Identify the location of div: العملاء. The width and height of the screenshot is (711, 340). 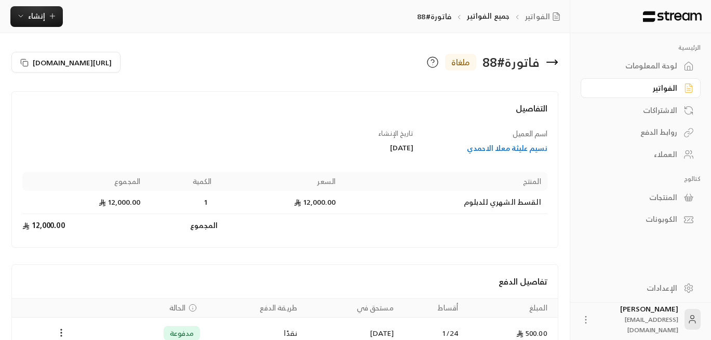
(635, 155).